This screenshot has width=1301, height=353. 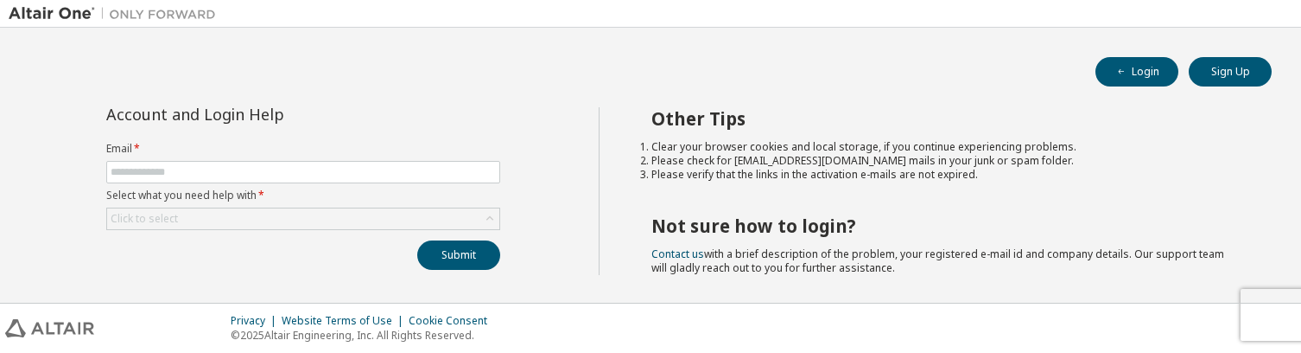 What do you see at coordinates (256, 321) in the screenshot?
I see `div: Privacy` at bounding box center [256, 321].